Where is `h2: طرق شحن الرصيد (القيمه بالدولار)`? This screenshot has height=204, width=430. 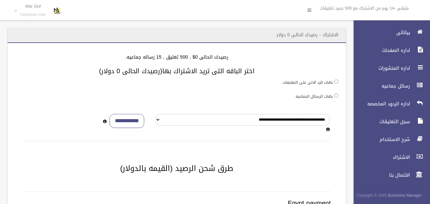
h2: طرق شحن الرصيد (القيمه بالدولار) is located at coordinates (176, 168).